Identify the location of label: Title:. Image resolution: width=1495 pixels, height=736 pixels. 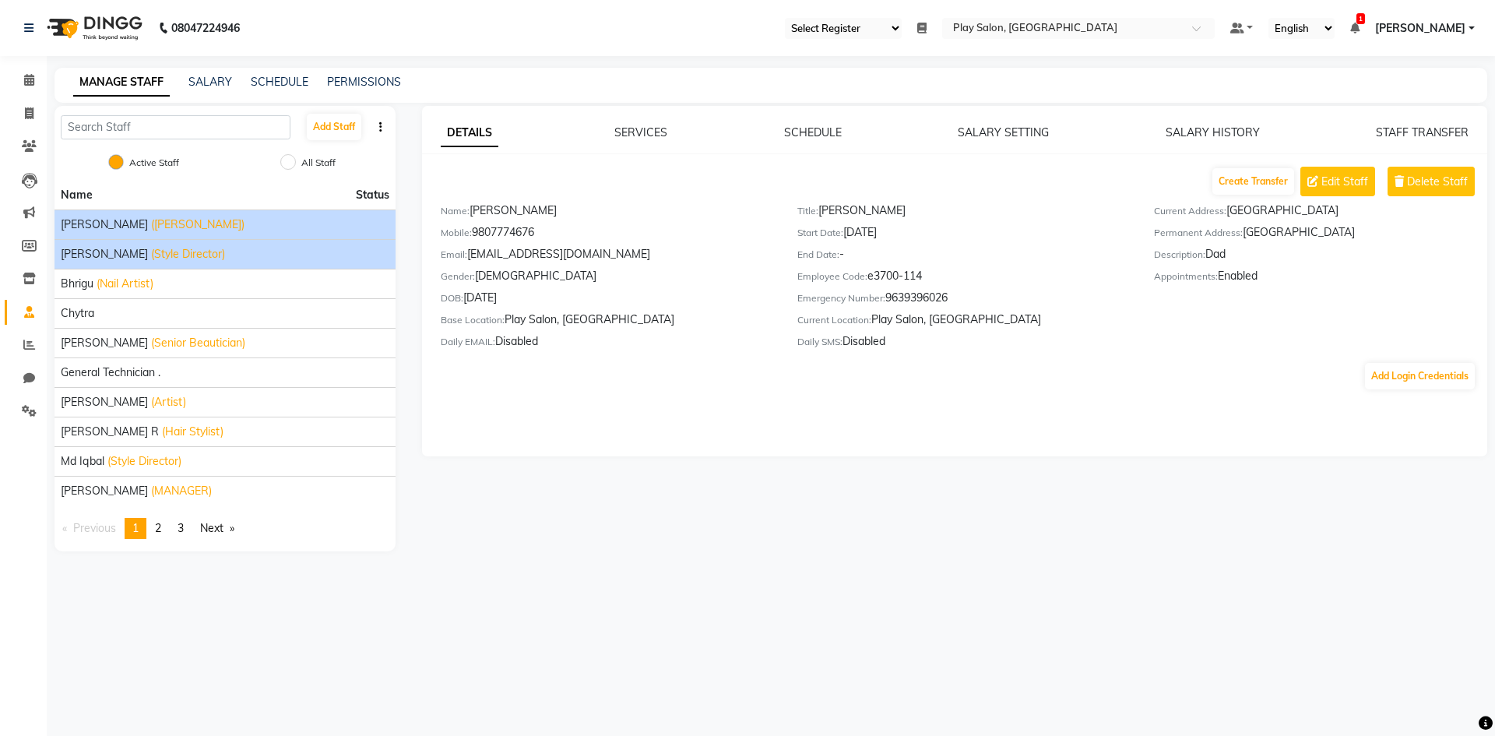
(807, 211).